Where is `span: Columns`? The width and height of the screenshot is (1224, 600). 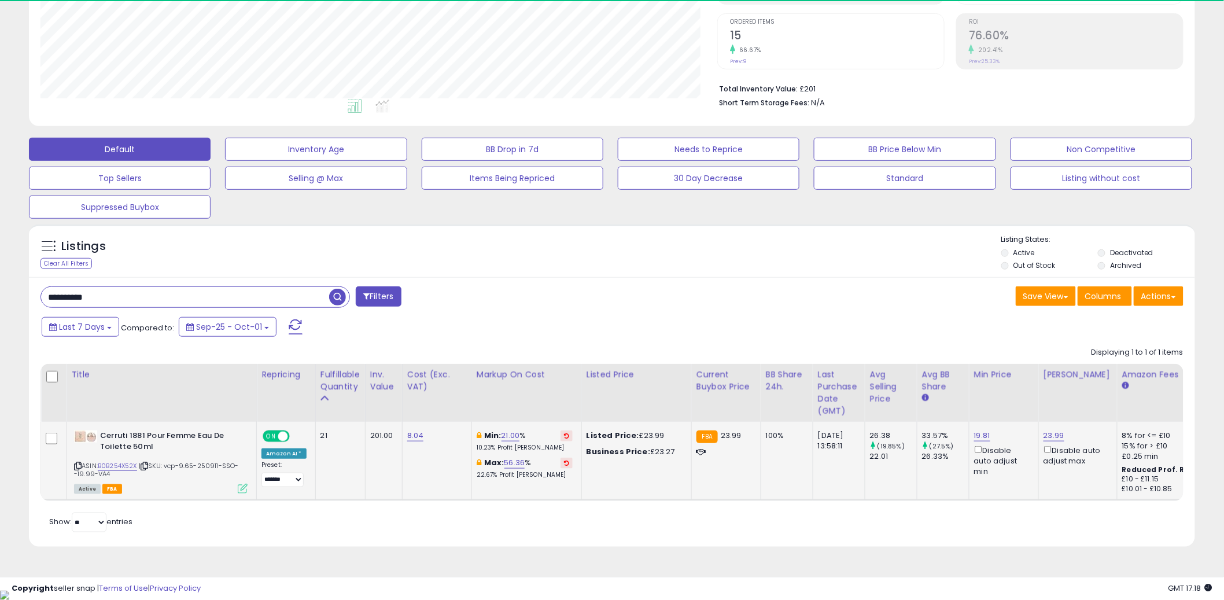 span: Columns is located at coordinates (1104, 296).